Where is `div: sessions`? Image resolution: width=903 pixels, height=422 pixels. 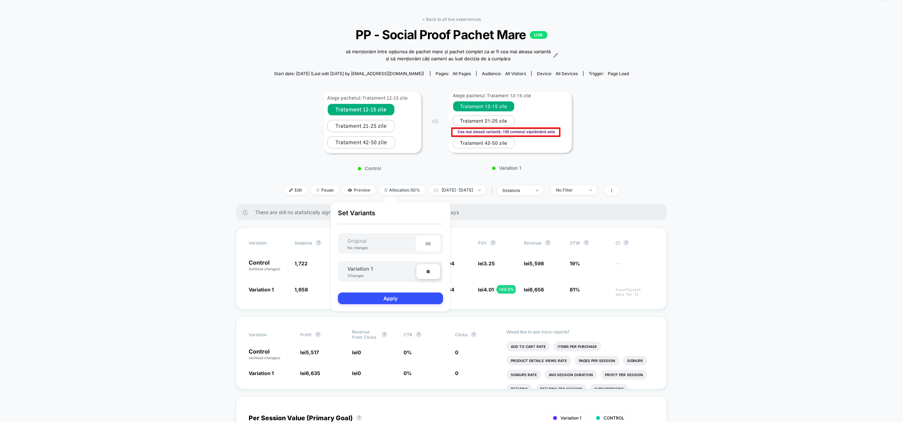
div: sessions is located at coordinates (516, 190).